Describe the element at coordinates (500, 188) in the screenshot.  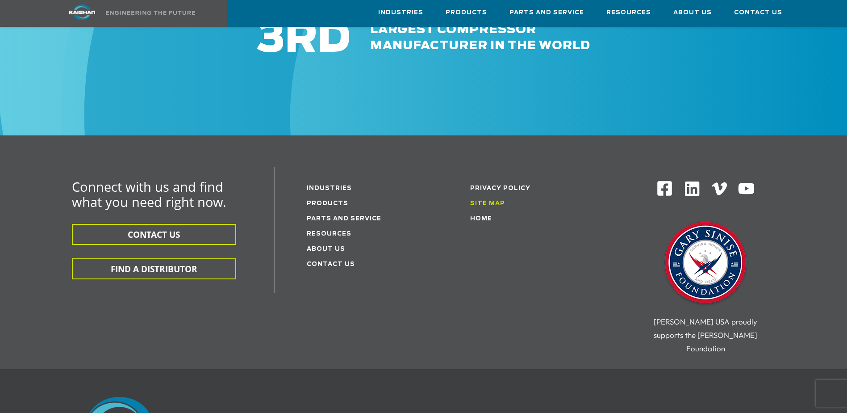
I see `a: Privacy Policy` at that location.